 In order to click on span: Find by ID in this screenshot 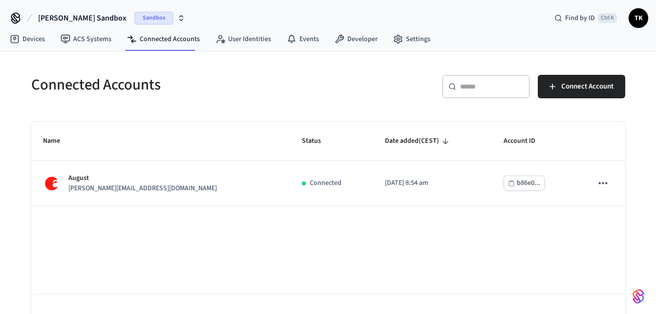, I will do `click(580, 18)`.